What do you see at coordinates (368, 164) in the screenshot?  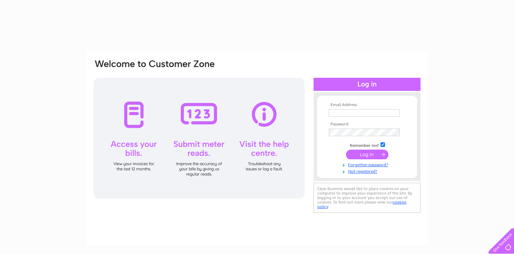 I see `a: Forgotten password?` at bounding box center [368, 164].